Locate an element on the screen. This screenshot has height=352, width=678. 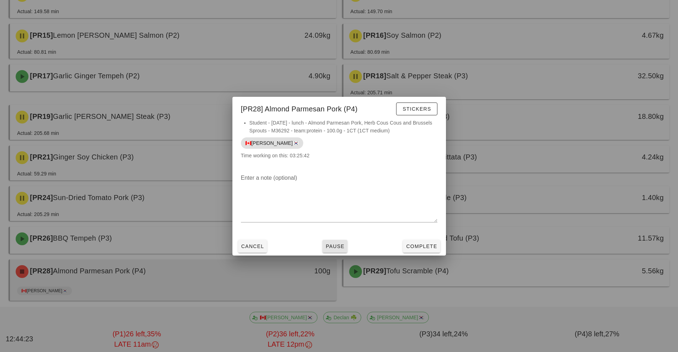
div: Time working on this: 03:25:42 is located at coordinates (339, 143).